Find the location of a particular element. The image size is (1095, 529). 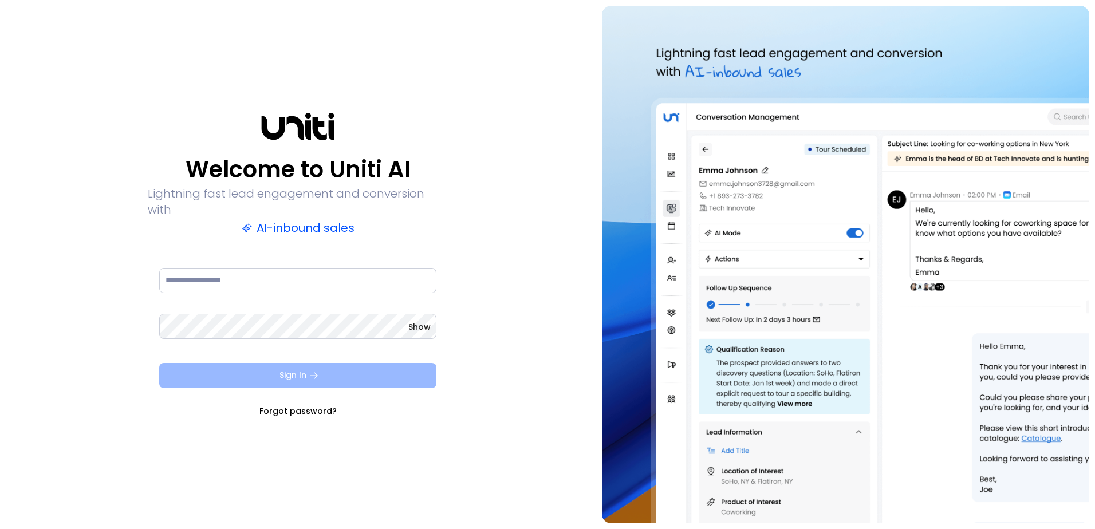

p: Welcome to Uniti AI is located at coordinates (298, 170).